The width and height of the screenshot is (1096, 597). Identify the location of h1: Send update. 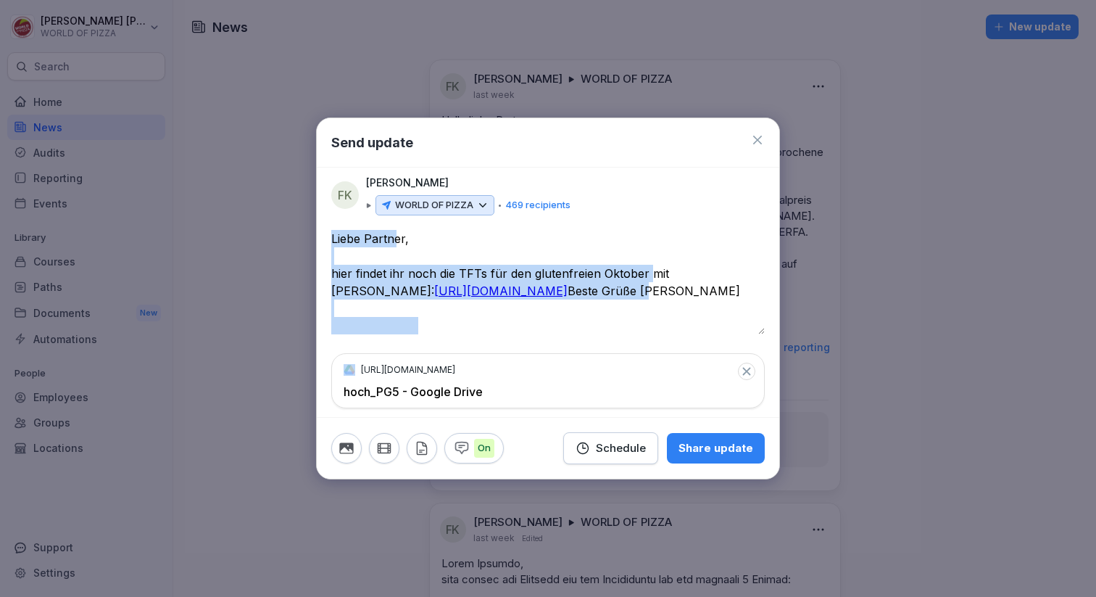
(372, 142).